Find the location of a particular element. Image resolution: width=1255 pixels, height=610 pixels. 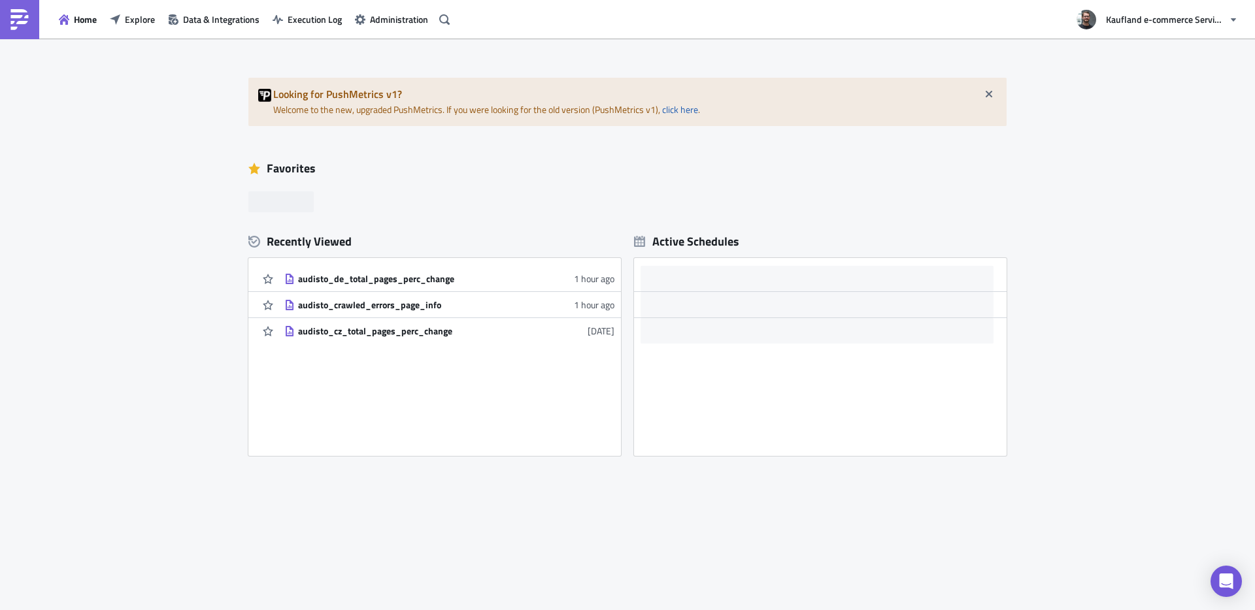

a: Data & Integrations is located at coordinates (214, 19).